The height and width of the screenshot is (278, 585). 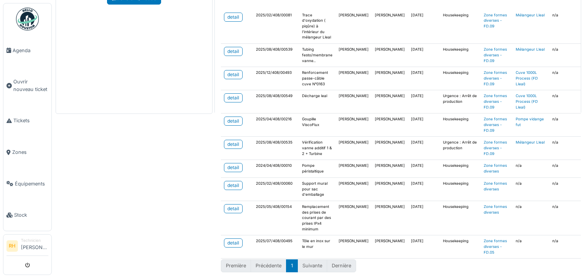 I want to click on td: Tôle en inox sur le mur, so click(x=317, y=247).